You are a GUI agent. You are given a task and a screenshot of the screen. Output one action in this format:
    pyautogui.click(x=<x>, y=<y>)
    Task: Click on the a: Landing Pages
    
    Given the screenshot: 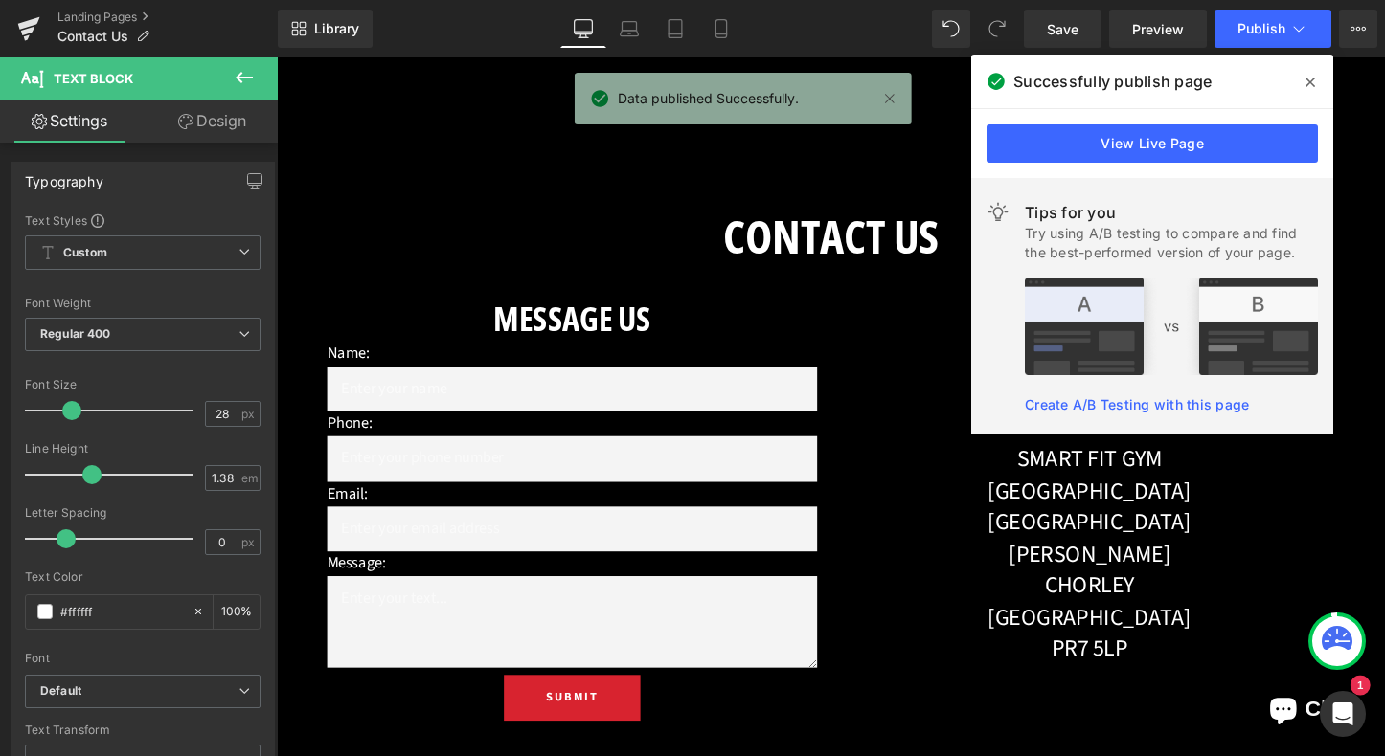 What is the action you would take?
    pyautogui.click(x=168, y=17)
    